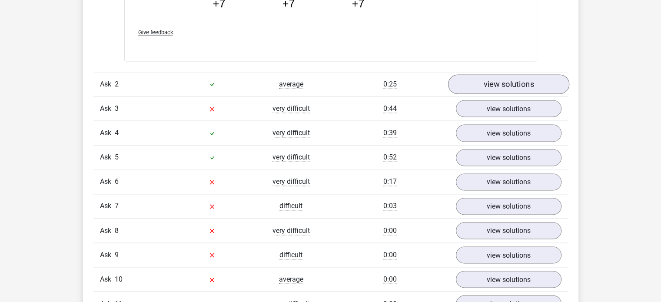 Image resolution: width=661 pixels, height=302 pixels. What do you see at coordinates (116, 133) in the screenshot?
I see `font: 4` at bounding box center [116, 133].